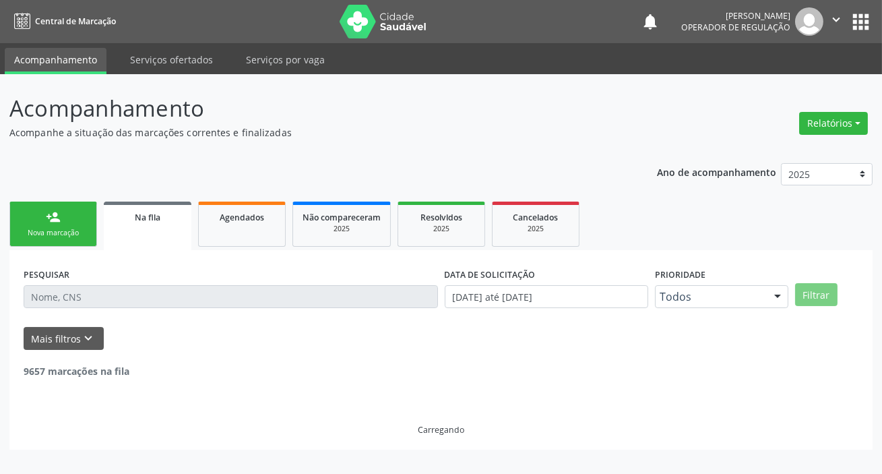 The image size is (882, 474). Describe the element at coordinates (75, 21) in the screenshot. I see `span: Central de Marcação` at that location.